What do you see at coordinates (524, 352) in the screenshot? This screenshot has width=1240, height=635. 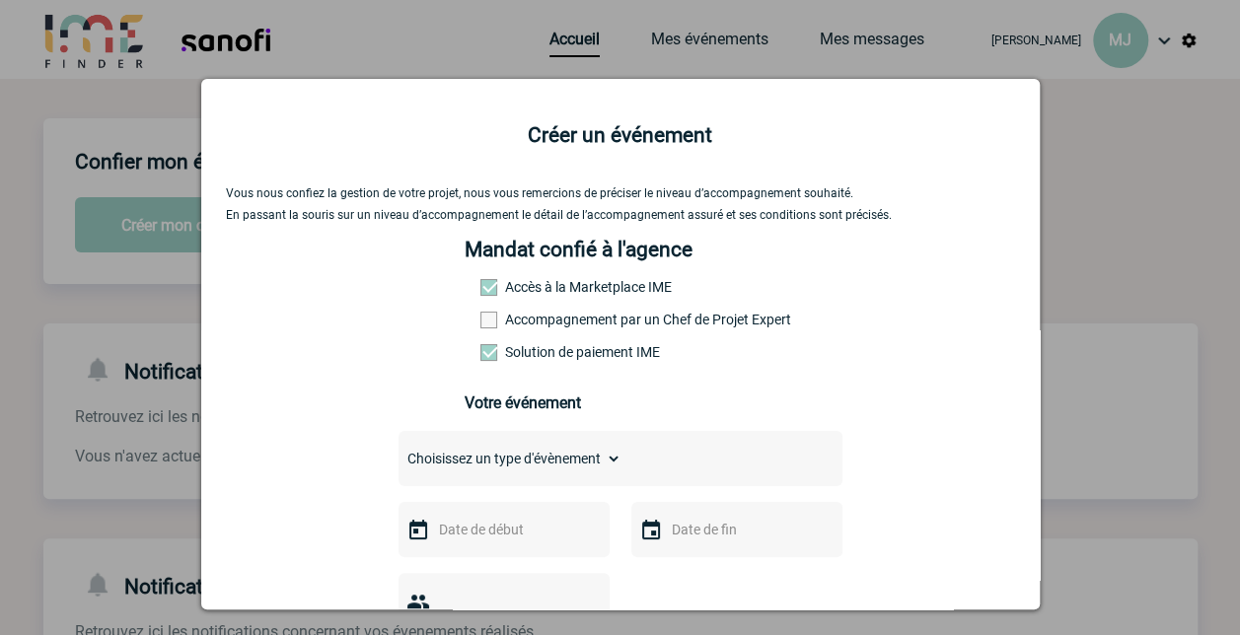 I see `label: Conformité aux process achat client, Prise en charge de la facturation, Mutualisation de plusieur...` at bounding box center [524, 352].